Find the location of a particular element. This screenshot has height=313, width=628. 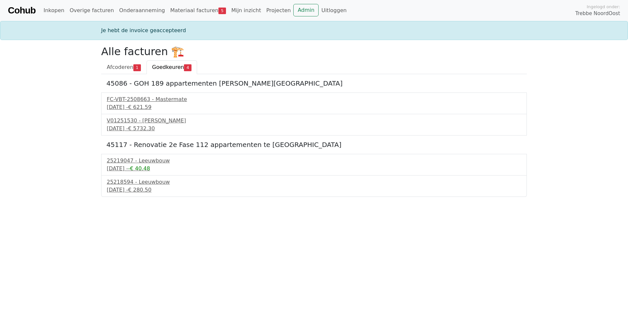

div: 25219047 - Leeuwbouw is located at coordinates (314, 161).